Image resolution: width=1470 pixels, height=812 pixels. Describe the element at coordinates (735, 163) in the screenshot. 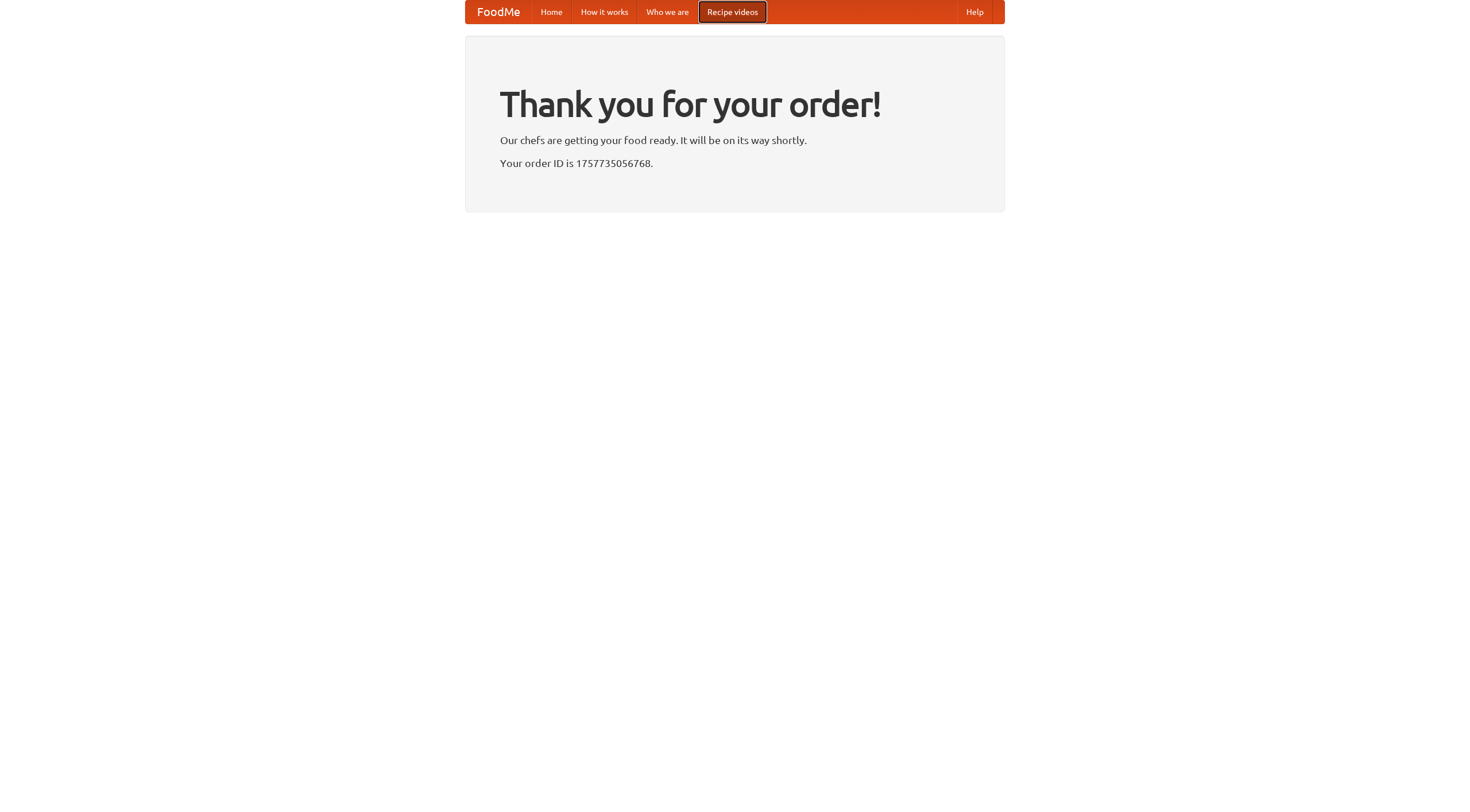

I see `p: Your order ID is 1757735056768.` at that location.